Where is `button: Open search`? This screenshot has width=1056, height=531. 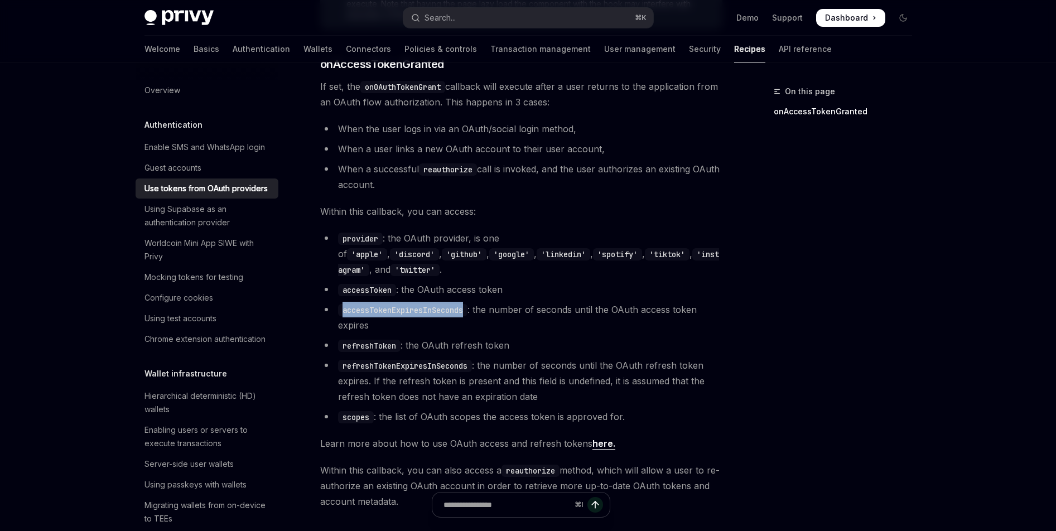 button: Open search is located at coordinates (528, 18).